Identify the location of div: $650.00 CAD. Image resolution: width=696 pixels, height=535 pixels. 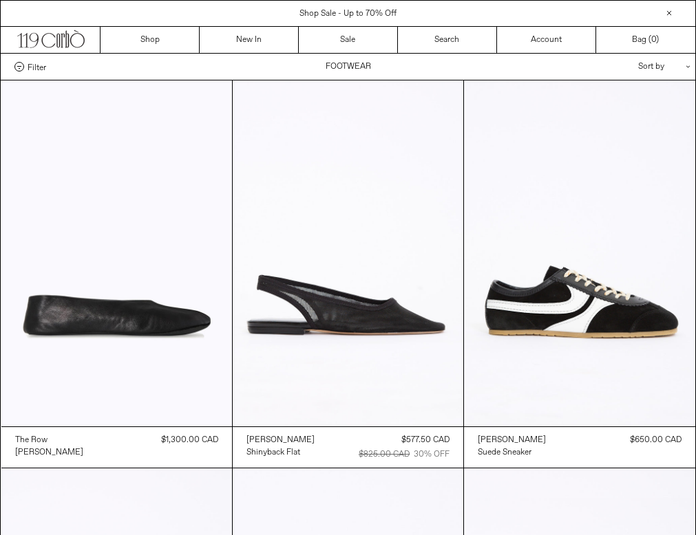
(655, 440).